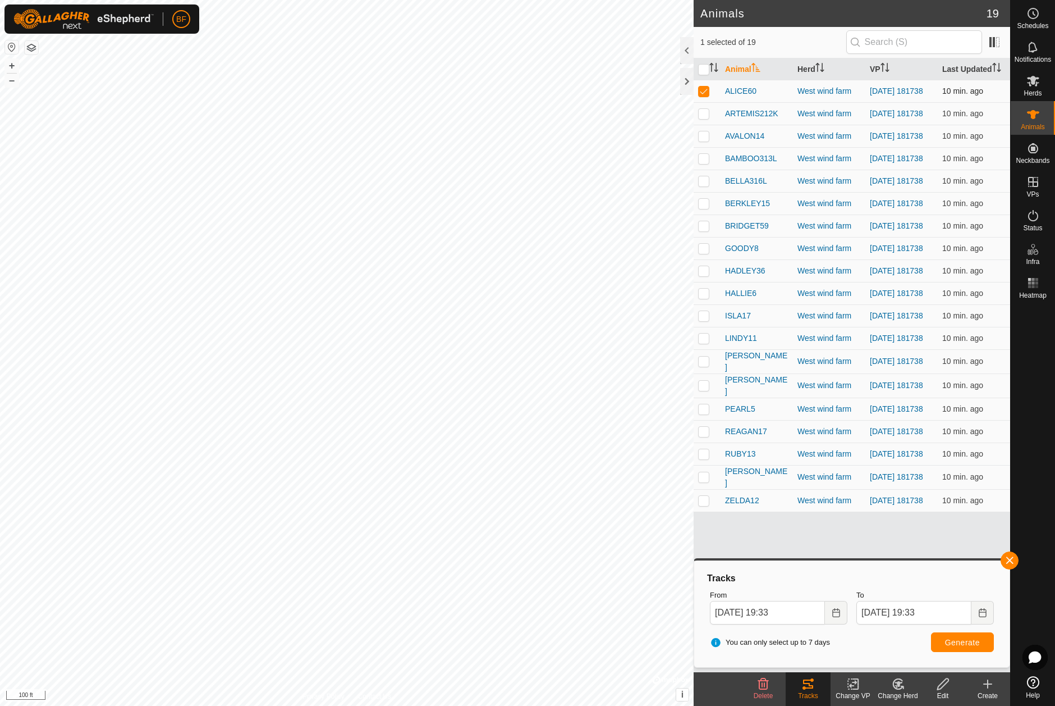 This screenshot has width=1055, height=706. Describe the element at coordinates (1033, 295) in the screenshot. I see `span: Heatmap` at that location.